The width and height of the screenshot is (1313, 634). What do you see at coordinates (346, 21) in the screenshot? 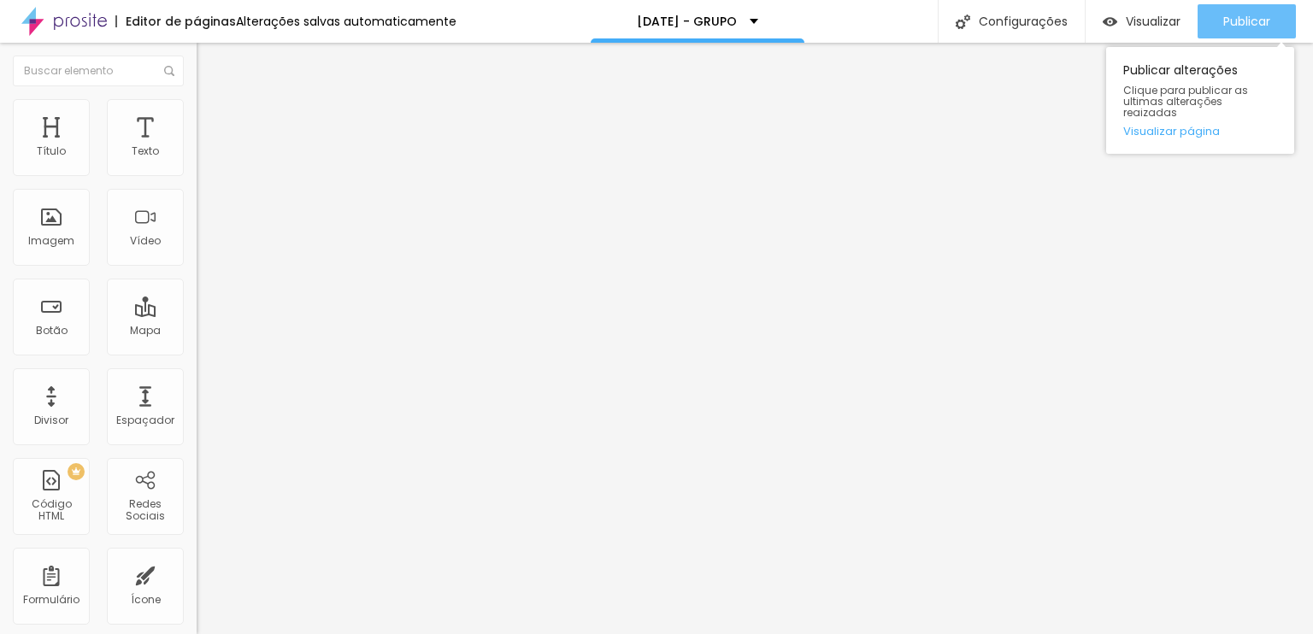
I see `div: Alterações salvas automaticamente` at bounding box center [346, 21].